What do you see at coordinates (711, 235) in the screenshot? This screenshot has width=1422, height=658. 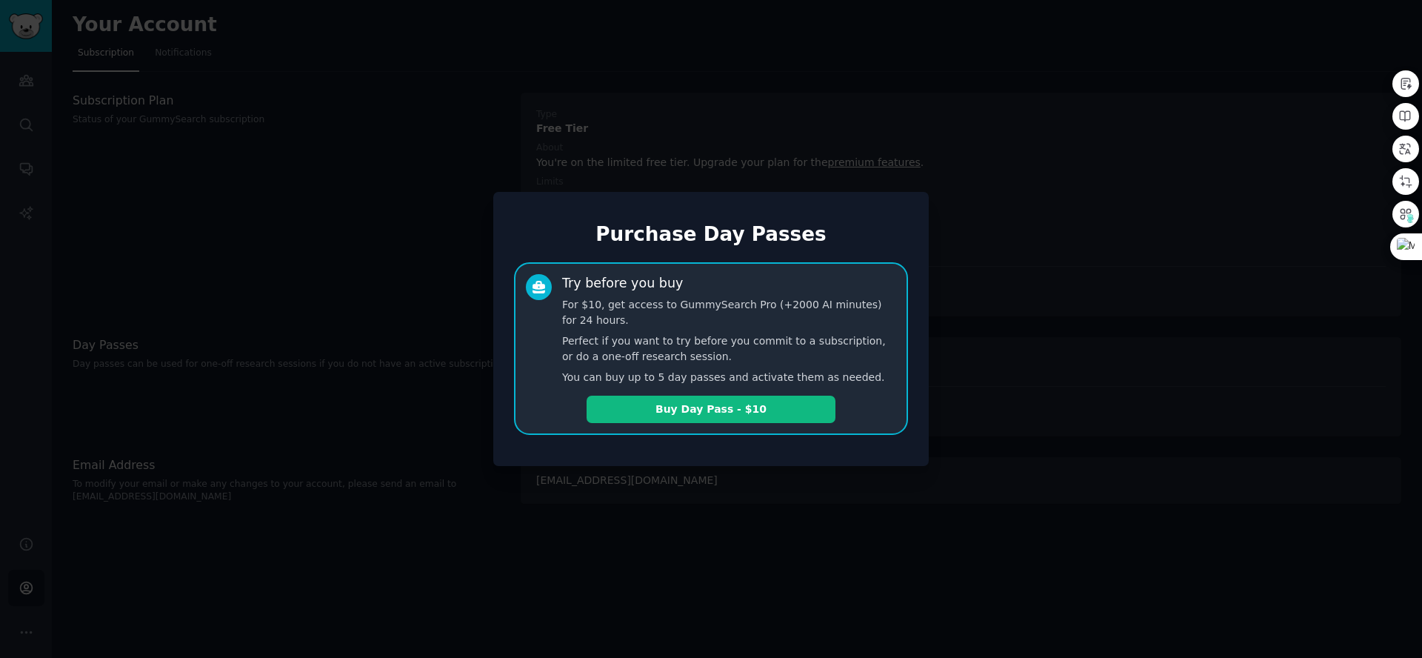 I see `h1: Purchase Day Passes` at bounding box center [711, 235].